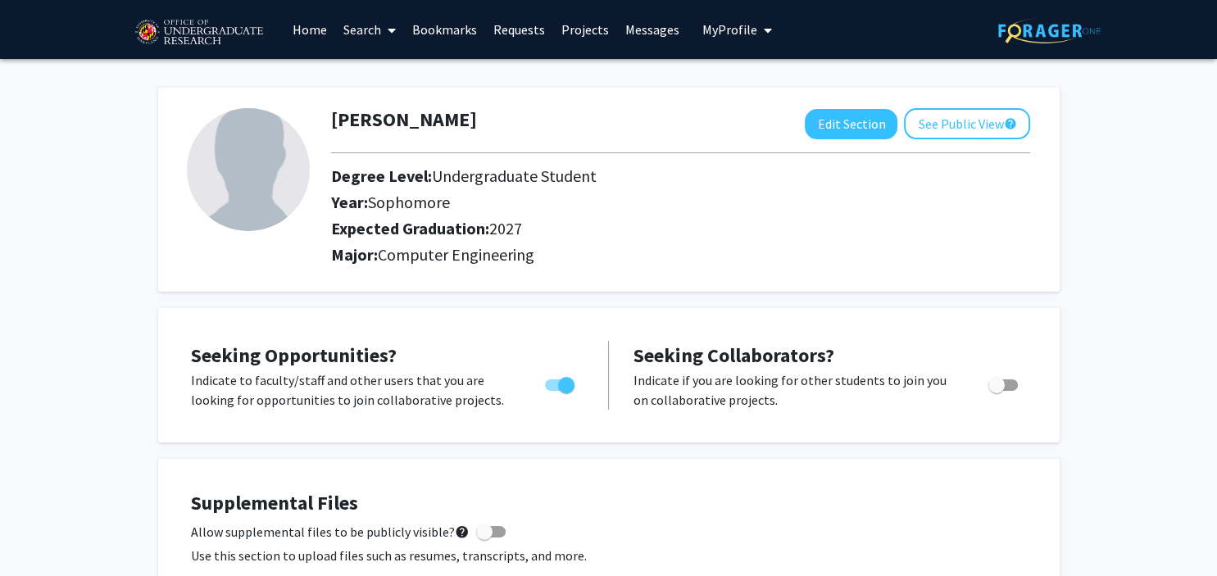  I want to click on a: Search, so click(370, 30).